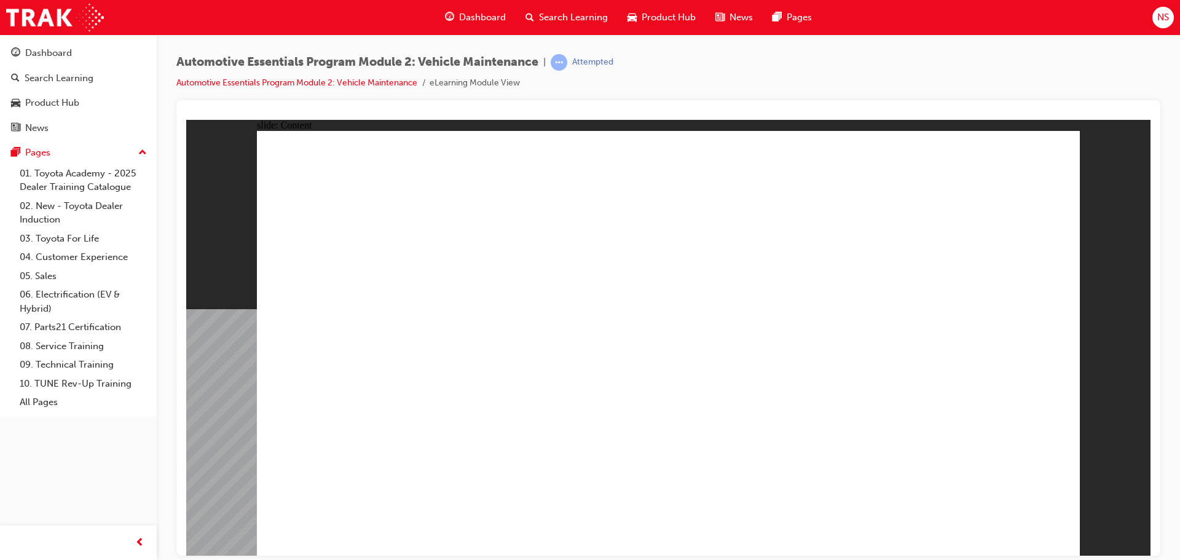  Describe the element at coordinates (55, 17) in the screenshot. I see `img: Trak` at that location.